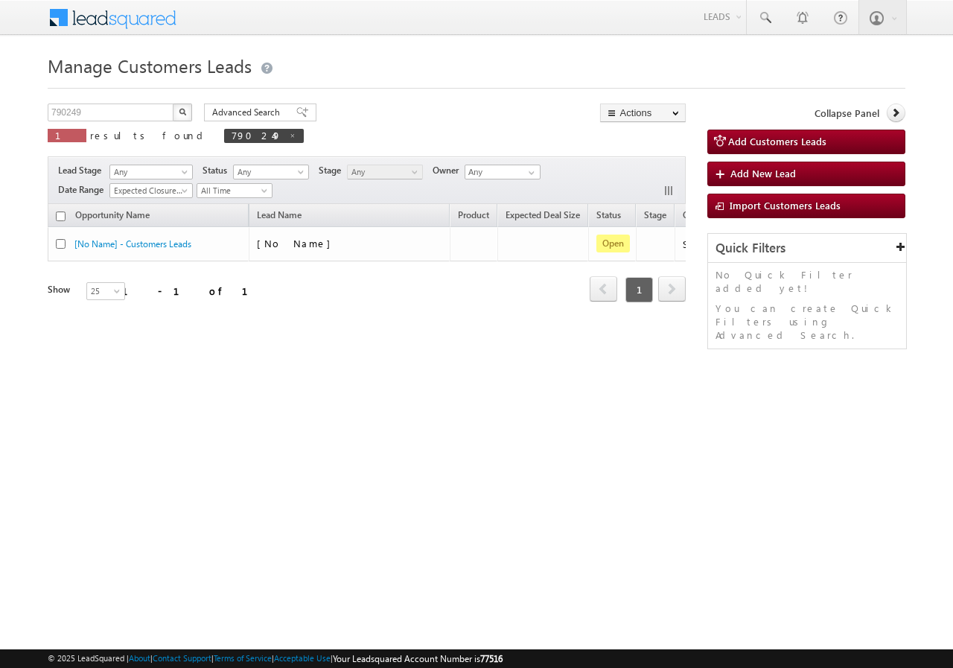 Image resolution: width=953 pixels, height=668 pixels. Describe the element at coordinates (232, 191) in the screenshot. I see `span: All Time` at that location.